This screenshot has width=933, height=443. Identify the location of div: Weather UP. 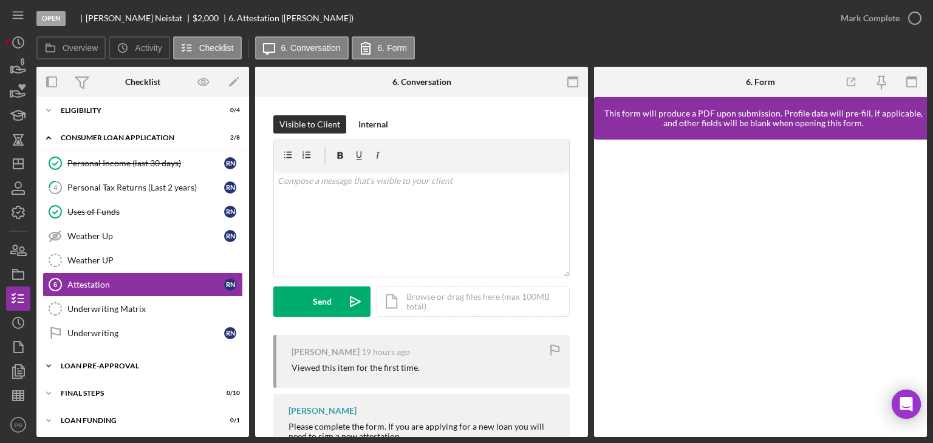
(155, 261).